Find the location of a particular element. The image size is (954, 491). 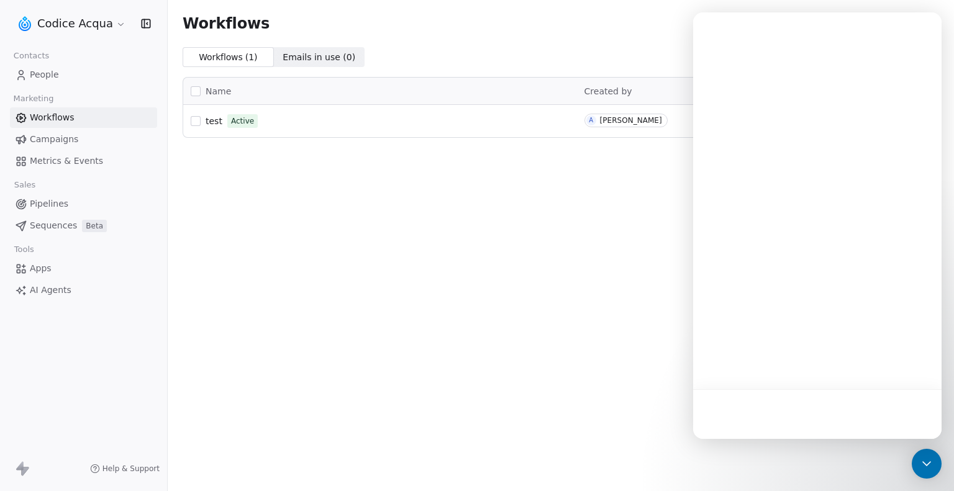

span: Created by is located at coordinates (608, 91).